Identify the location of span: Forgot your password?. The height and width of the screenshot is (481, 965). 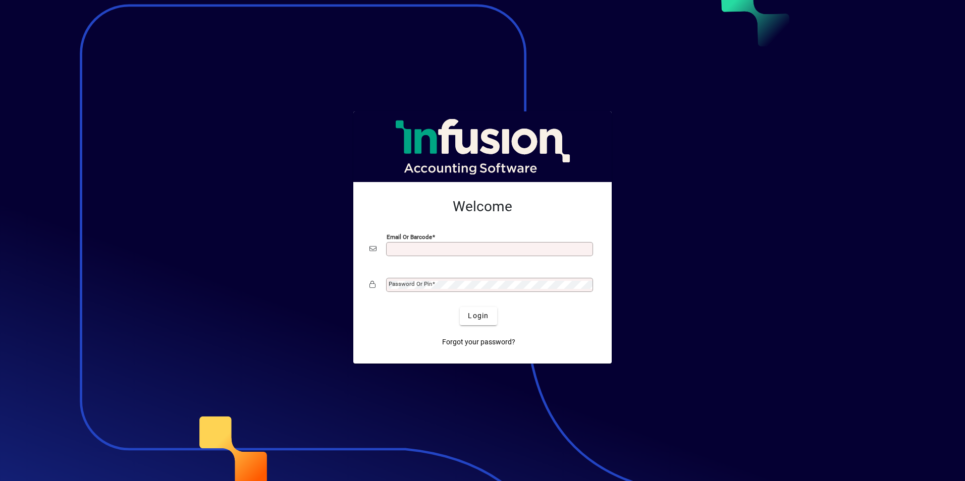
(478, 342).